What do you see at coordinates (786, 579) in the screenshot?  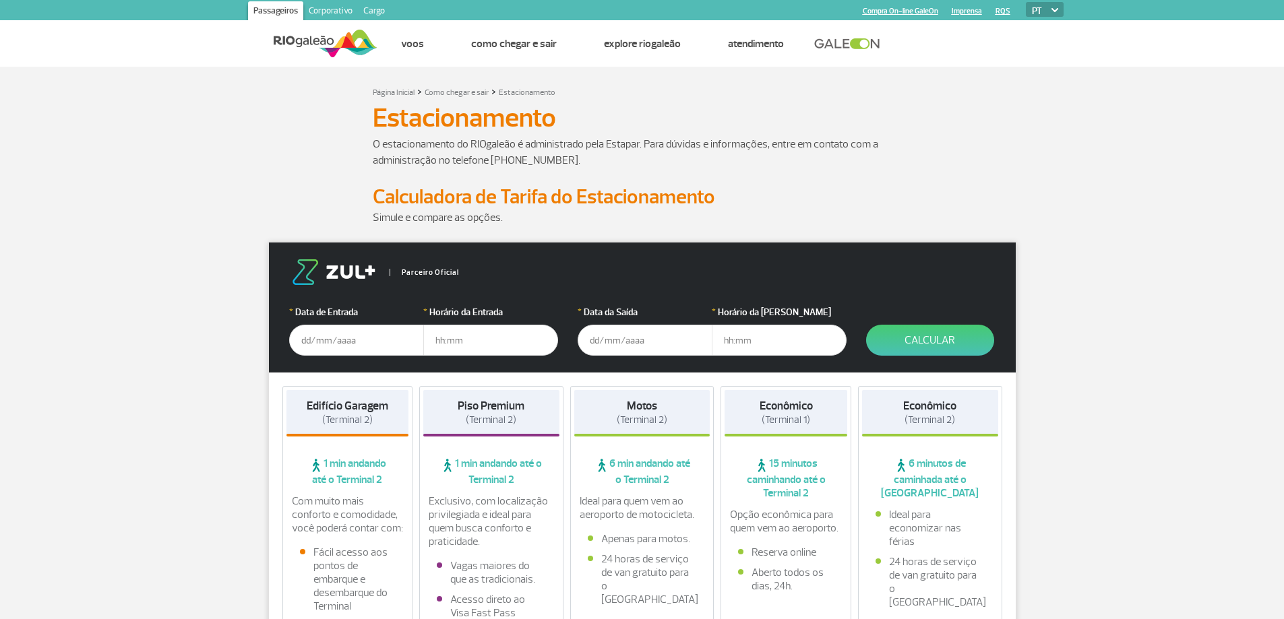 I see `li: Aberto todos os dias, 24h.` at bounding box center [786, 579].